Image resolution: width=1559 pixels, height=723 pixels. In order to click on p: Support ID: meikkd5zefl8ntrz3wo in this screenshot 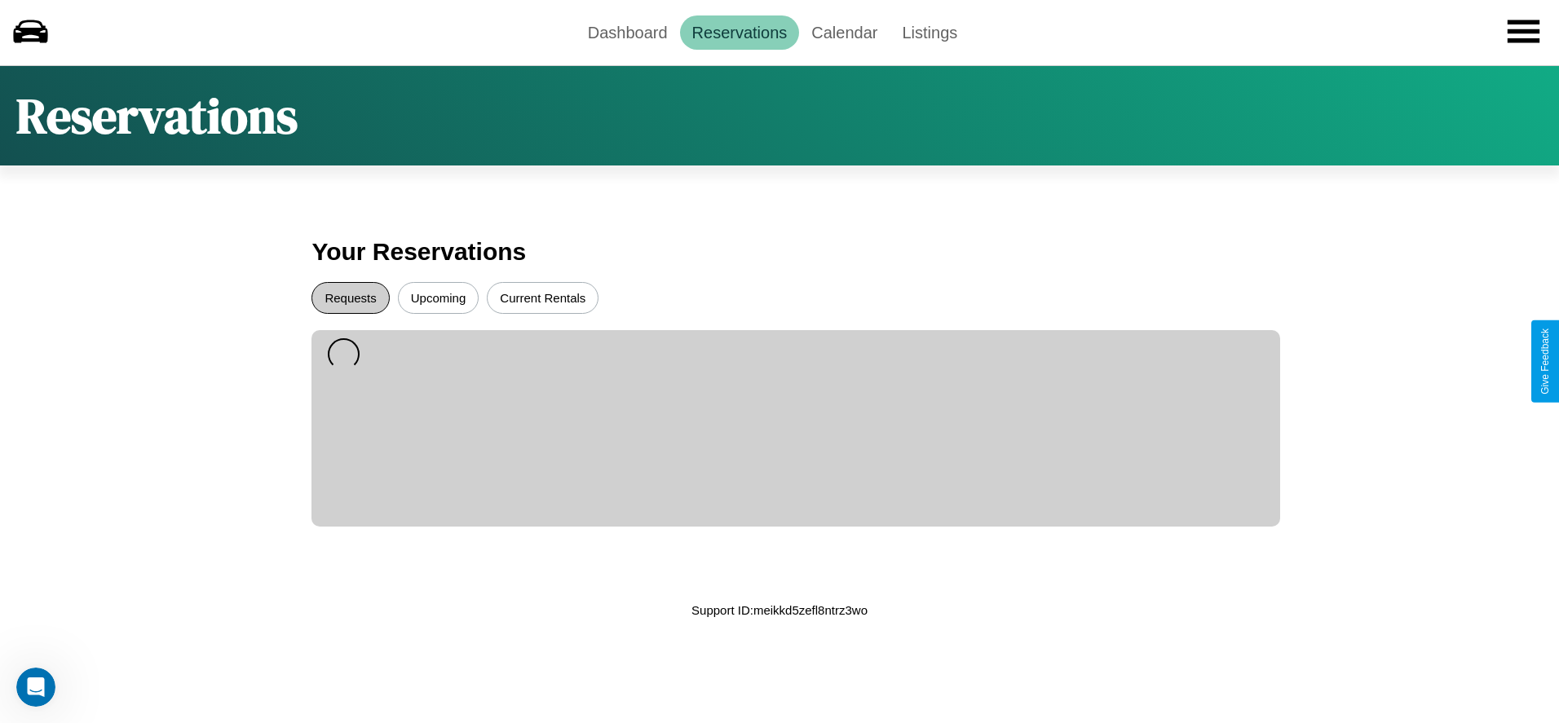, I will do `click(779, 610)`.